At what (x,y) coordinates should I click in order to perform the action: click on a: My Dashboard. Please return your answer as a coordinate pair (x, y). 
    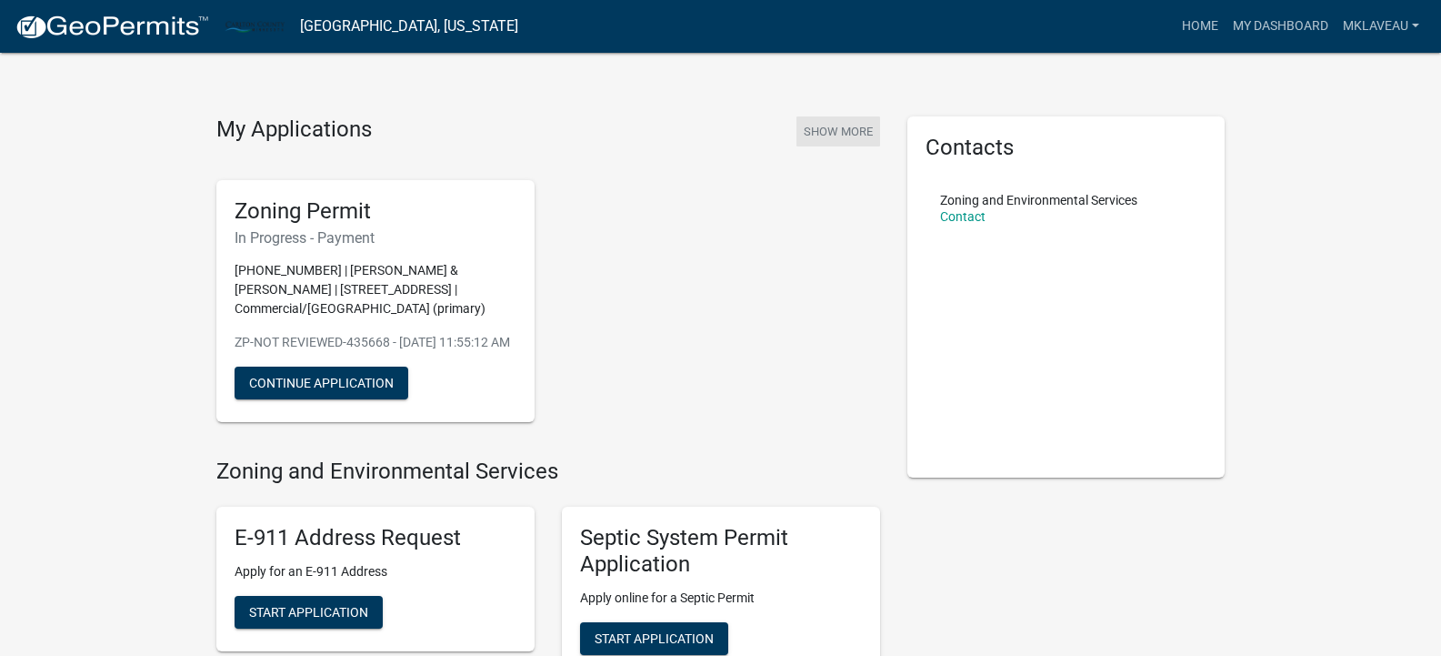
    Looking at the image, I should click on (1280, 26).